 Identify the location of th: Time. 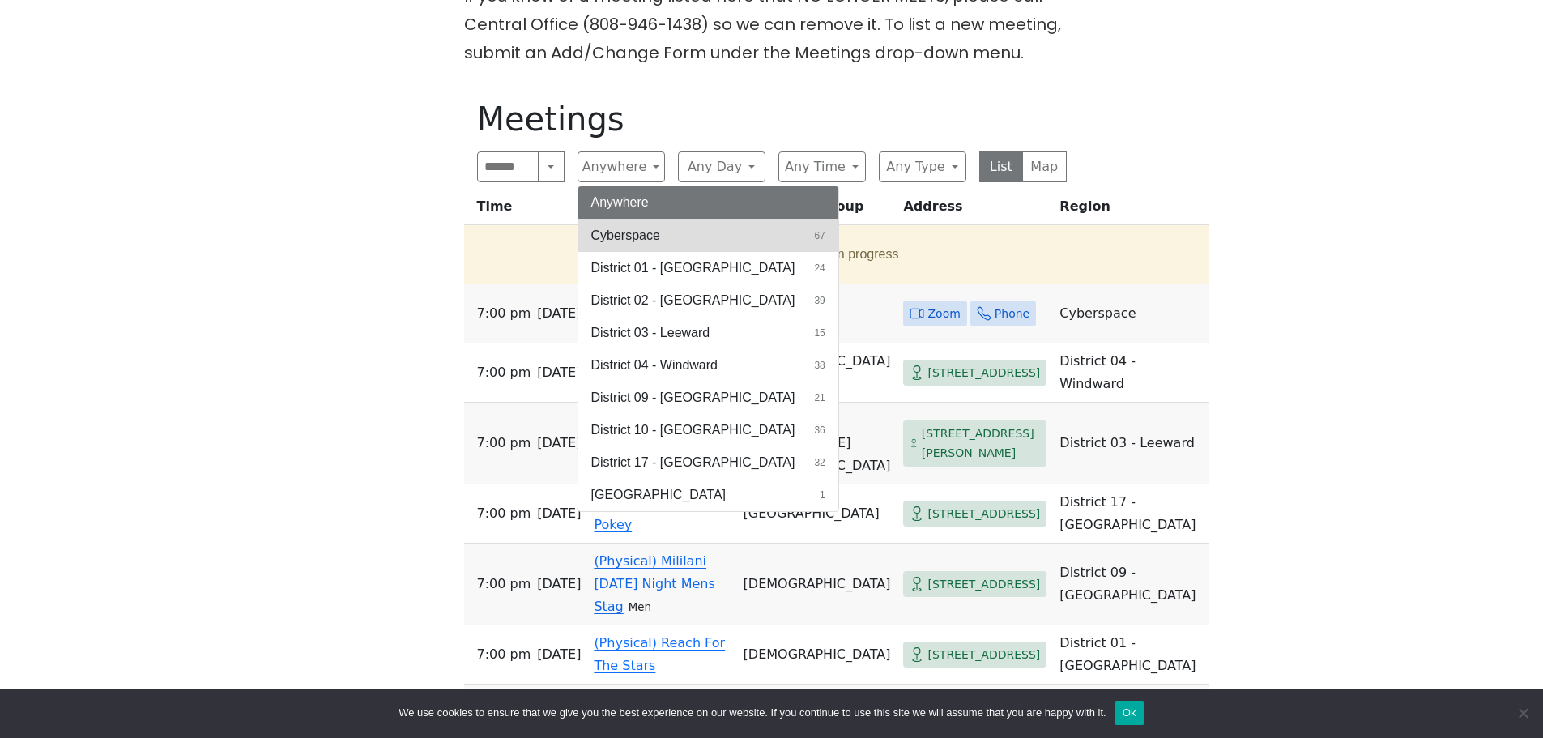
(526, 210).